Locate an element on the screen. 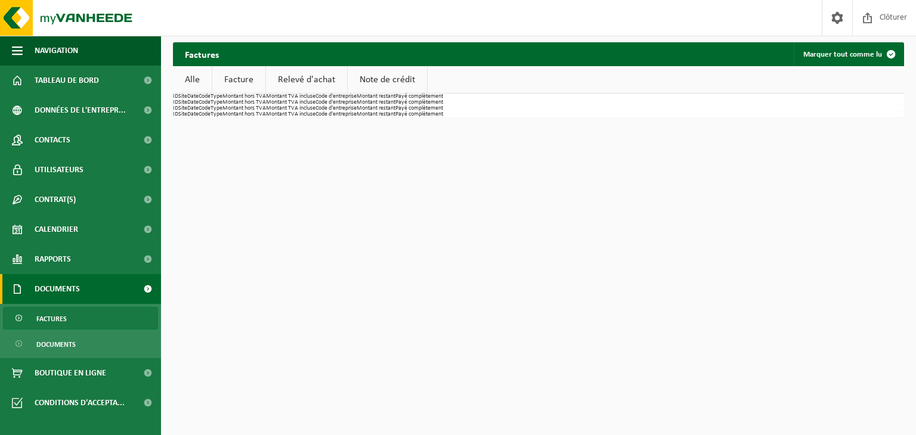 The width and height of the screenshot is (916, 435). h2: Factures is located at coordinates (202, 54).